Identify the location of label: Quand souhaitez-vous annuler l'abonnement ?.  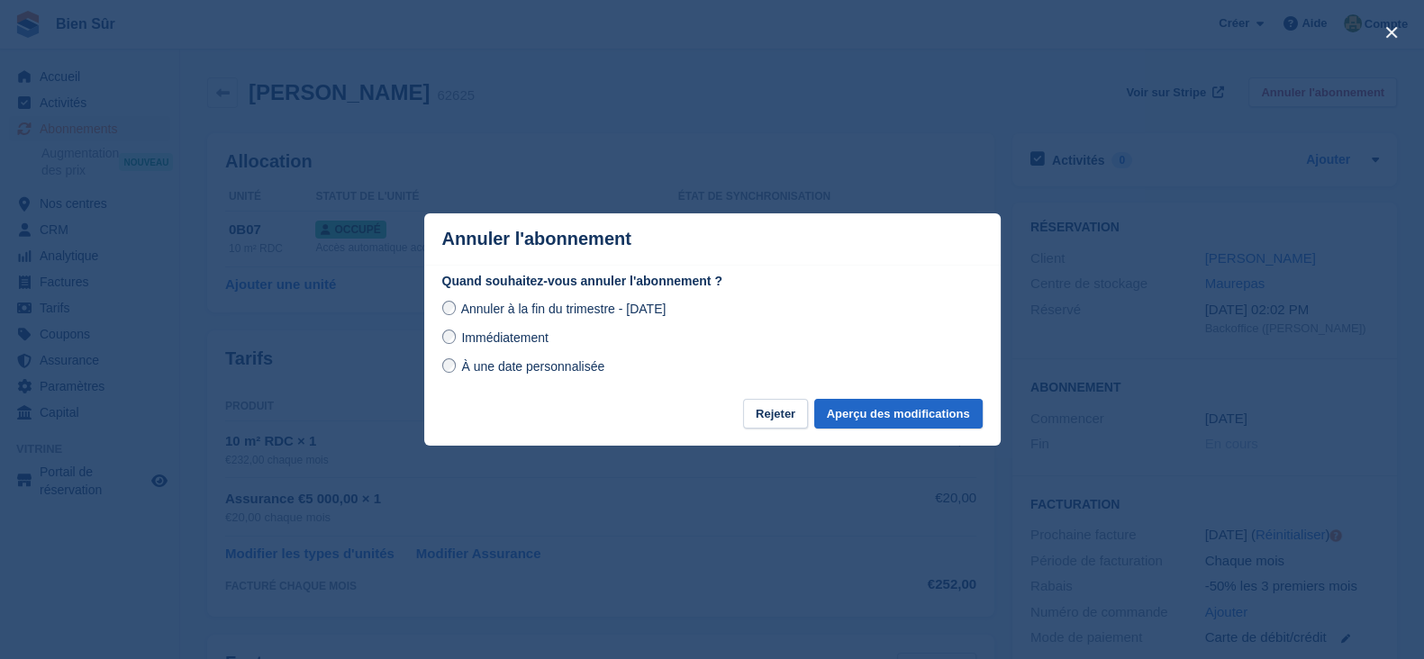
(713, 281).